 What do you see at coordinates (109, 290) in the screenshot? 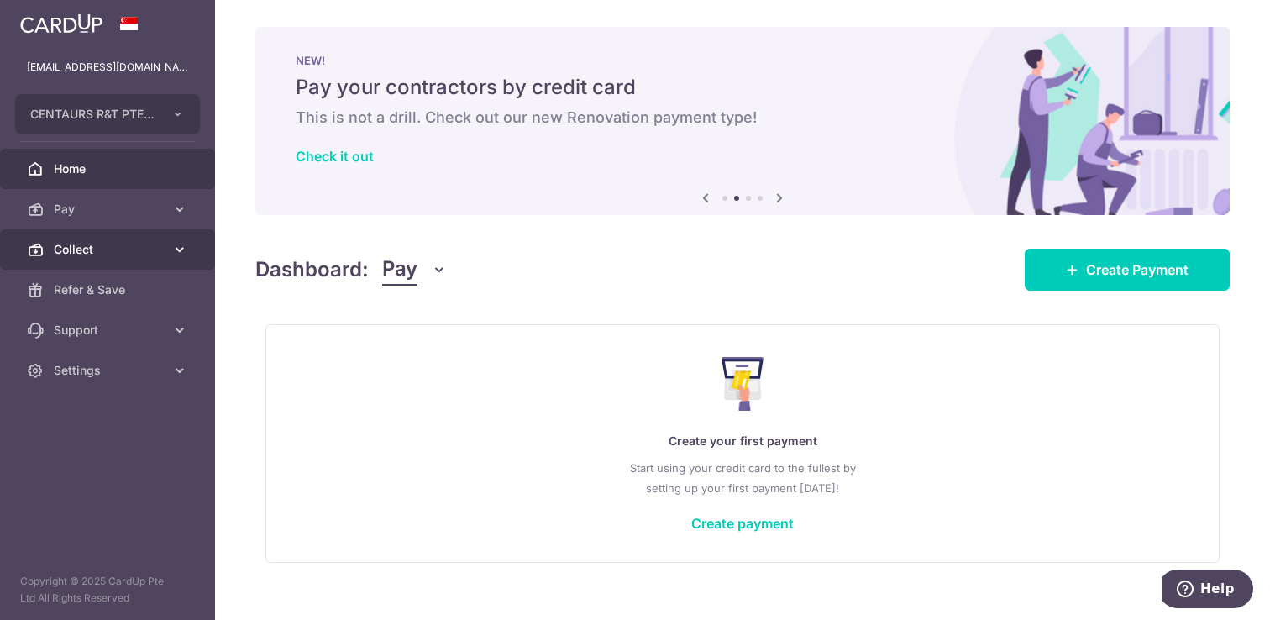
I see `span: Refer & Save` at bounding box center [109, 290].